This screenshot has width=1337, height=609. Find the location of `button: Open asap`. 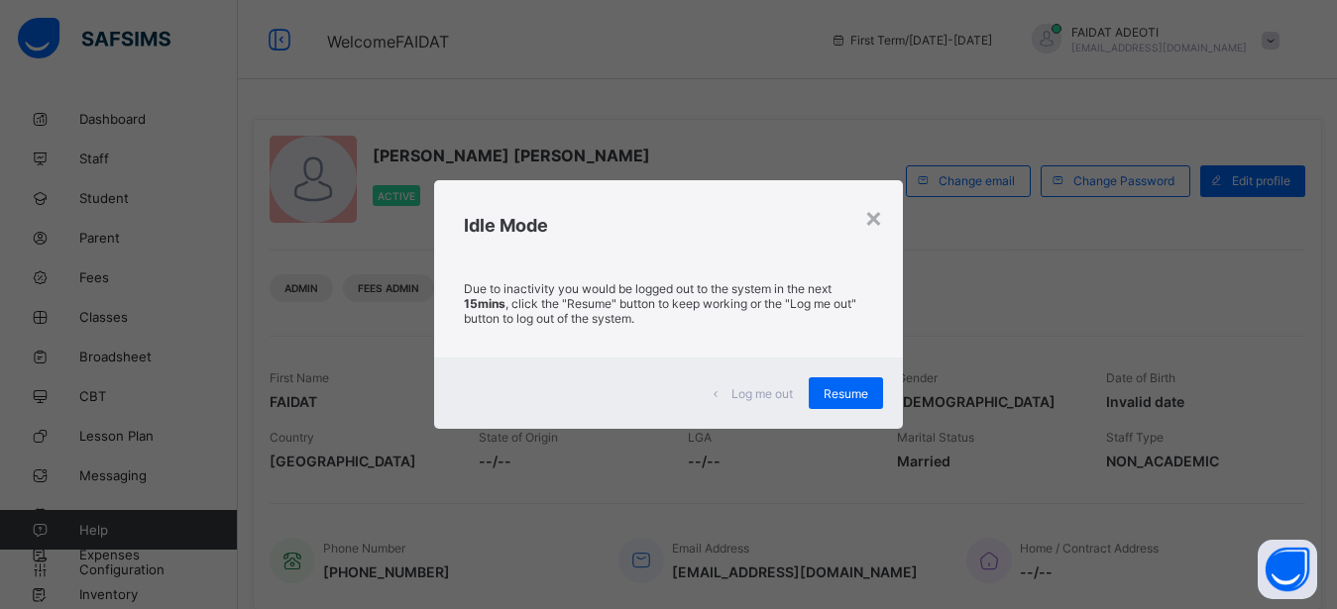

button: Open asap is located at coordinates (1287, 570).